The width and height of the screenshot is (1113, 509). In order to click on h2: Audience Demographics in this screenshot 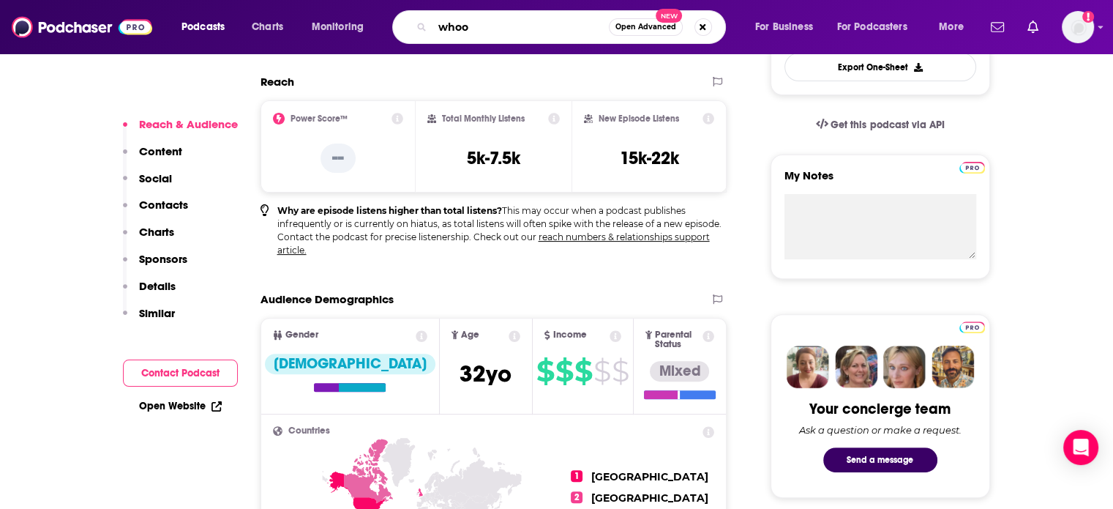, I will do `click(327, 299)`.